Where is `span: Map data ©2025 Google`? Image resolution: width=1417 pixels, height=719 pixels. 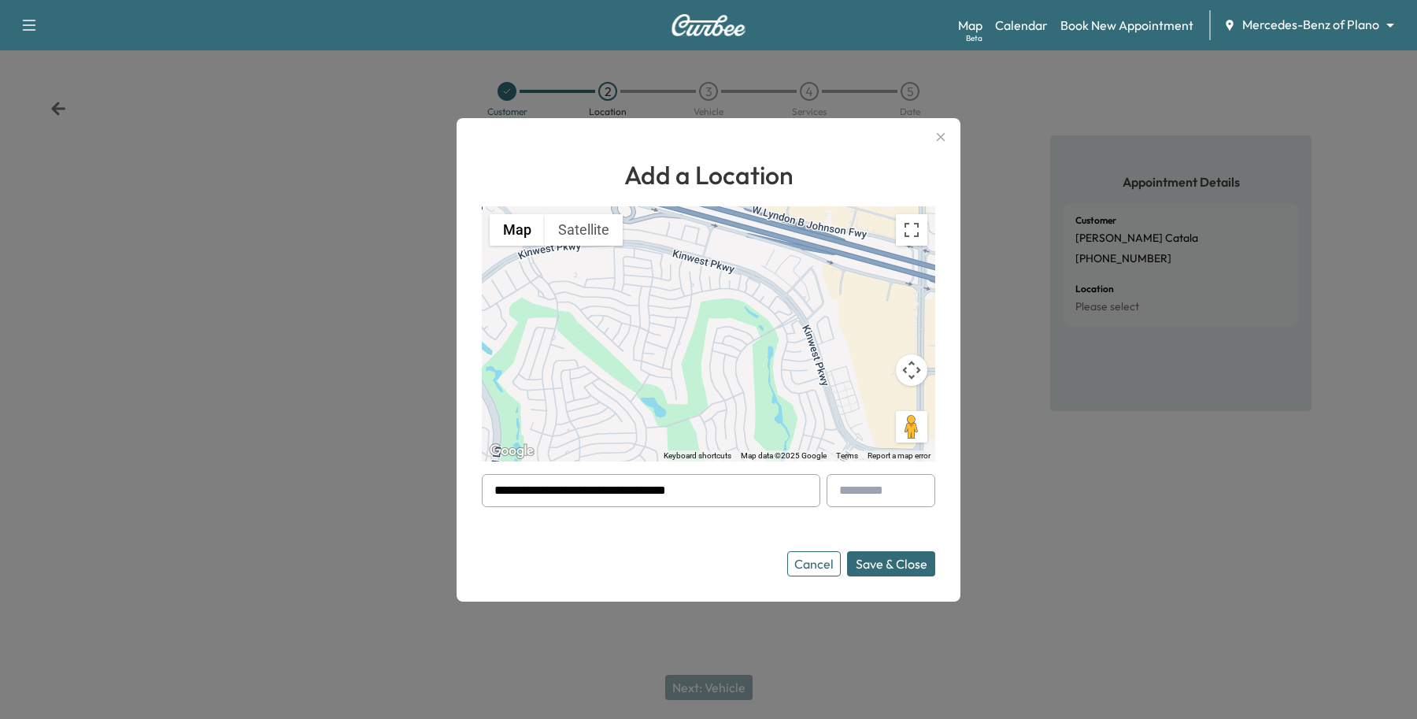
span: Map data ©2025 Google is located at coordinates (783, 455).